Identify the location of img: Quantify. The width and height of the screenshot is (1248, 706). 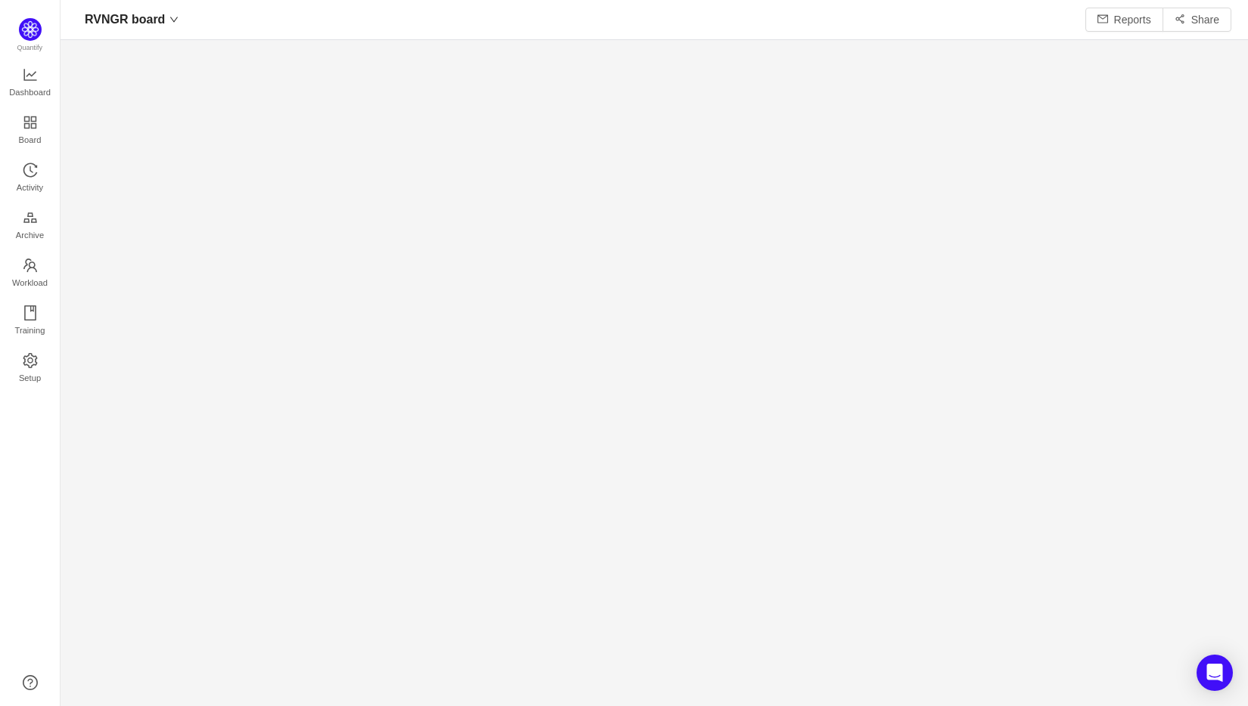
(30, 29).